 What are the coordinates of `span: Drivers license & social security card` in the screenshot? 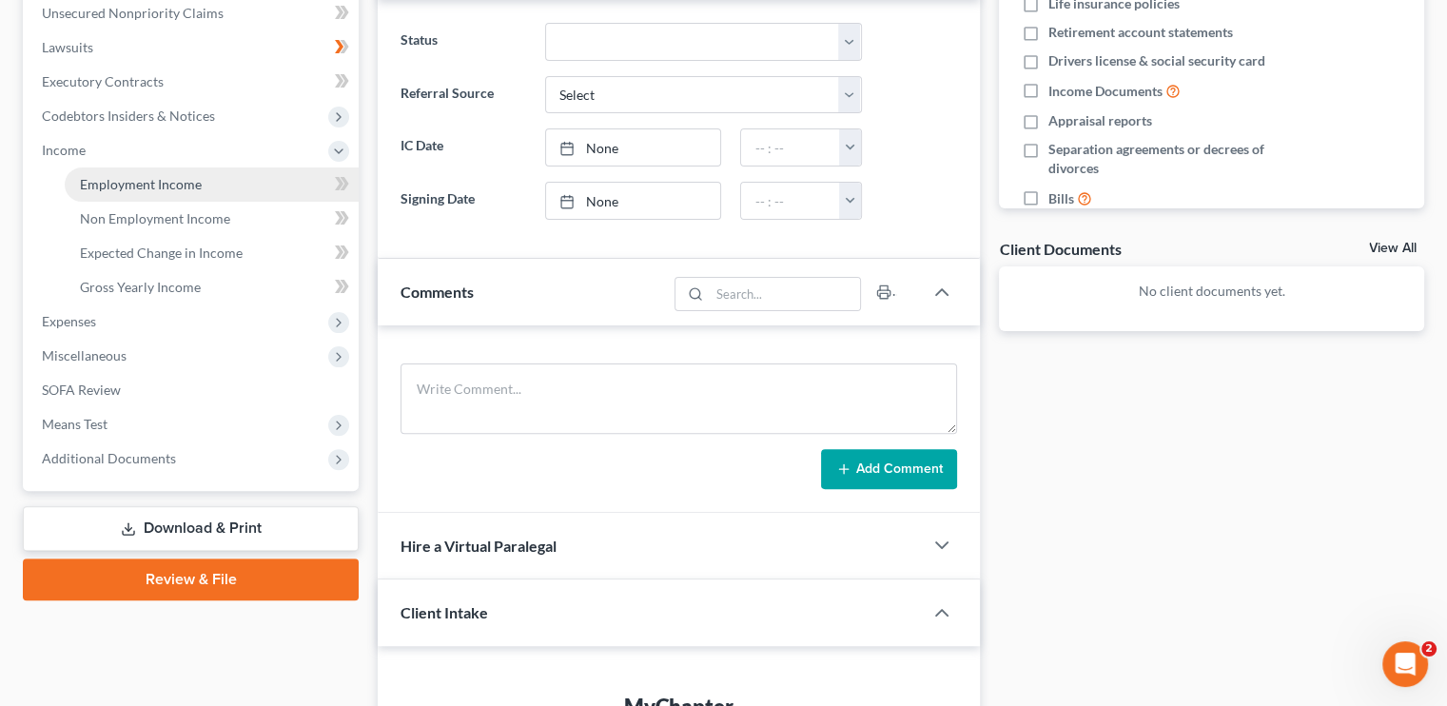 It's located at (1157, 61).